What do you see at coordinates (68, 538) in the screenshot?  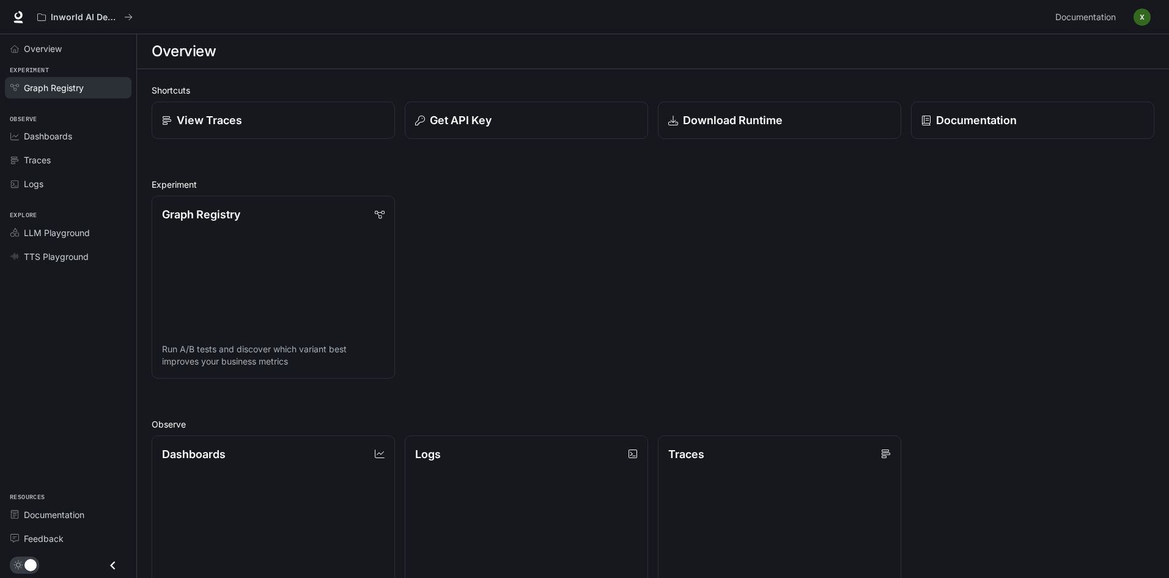 I see `a: Feedback` at bounding box center [68, 538].